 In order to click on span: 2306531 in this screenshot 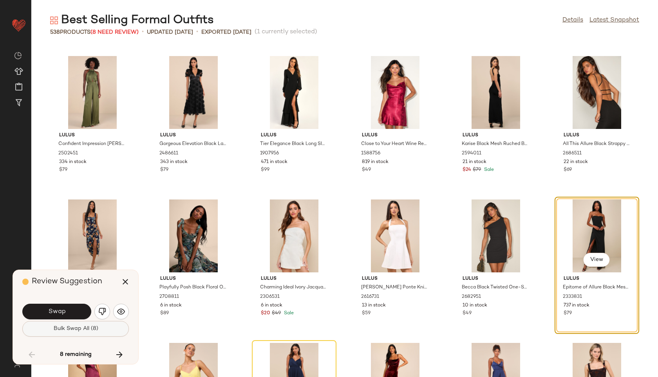, I will do `click(270, 297)`.